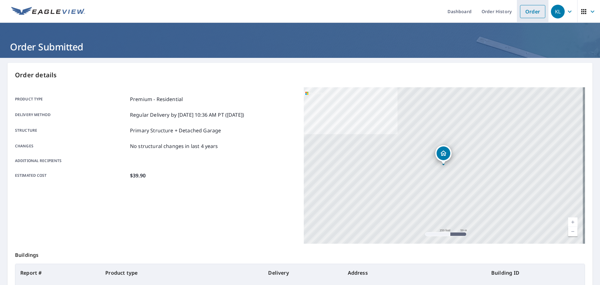 The width and height of the screenshot is (600, 285). What do you see at coordinates (300, 75) in the screenshot?
I see `p: Order details` at bounding box center [300, 75].